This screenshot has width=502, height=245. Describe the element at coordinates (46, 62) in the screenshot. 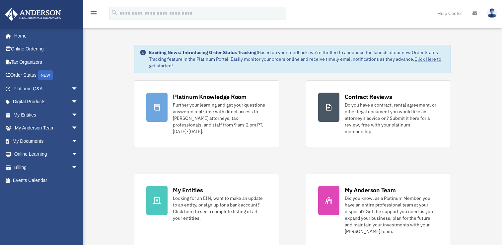

I see `a: Tax Organizers` at that location.